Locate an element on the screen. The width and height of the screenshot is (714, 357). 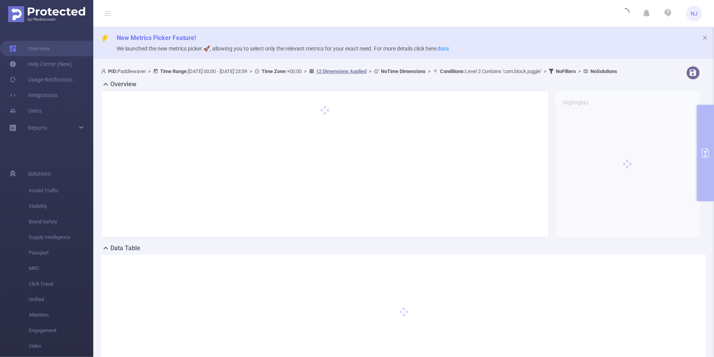
span: Level 2 Contains 'com.block.juggle' is located at coordinates (491, 71).